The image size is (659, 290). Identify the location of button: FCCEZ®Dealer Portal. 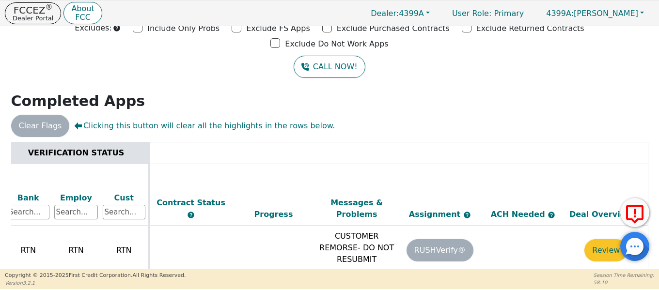
(33, 13).